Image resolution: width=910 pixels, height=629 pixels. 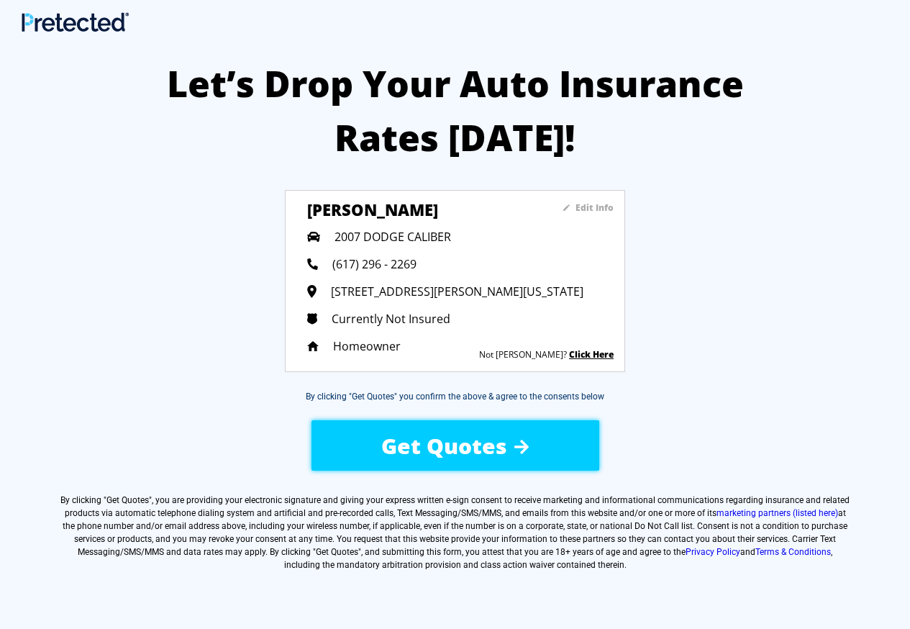 I want to click on span: Currently Not Insured, so click(x=391, y=319).